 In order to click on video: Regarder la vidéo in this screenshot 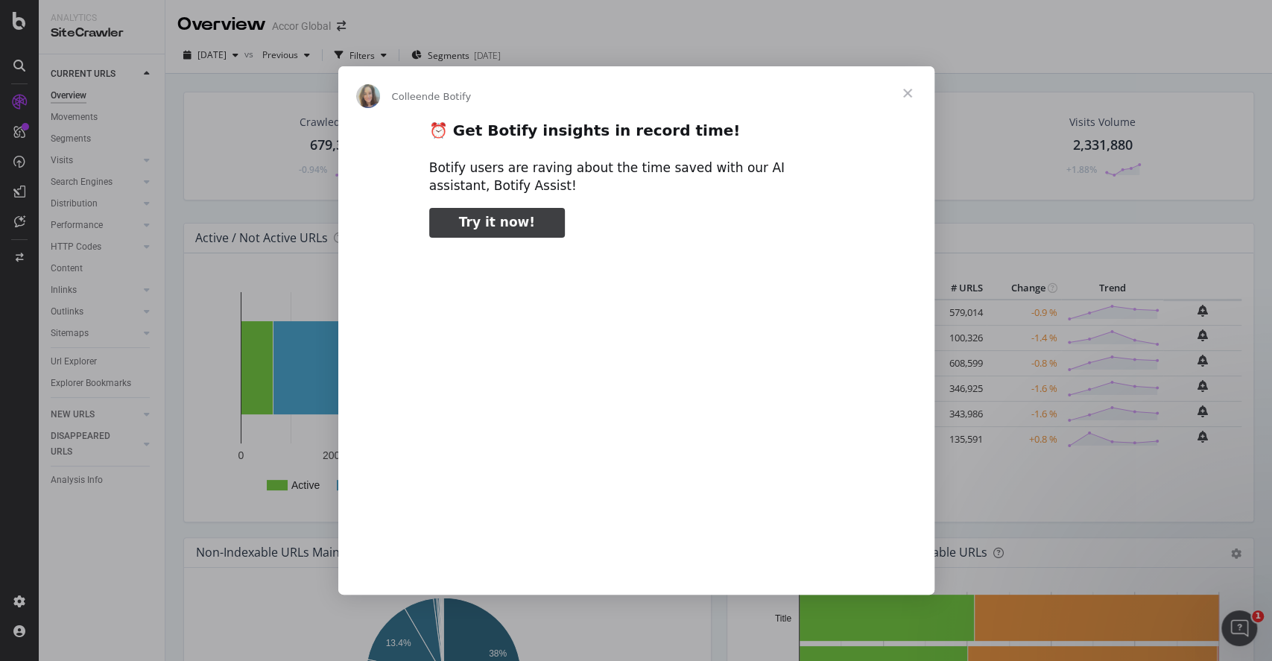, I will do `click(636, 405)`.